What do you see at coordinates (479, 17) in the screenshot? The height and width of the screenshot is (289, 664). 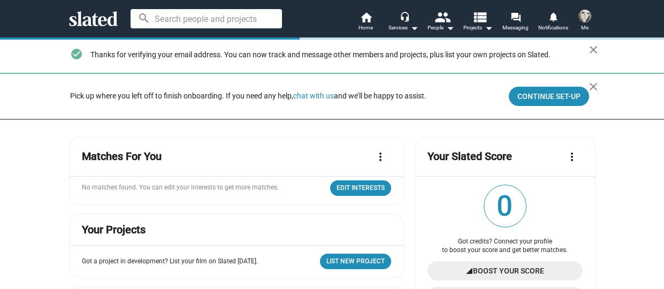 I see `mat-icon: view_list` at bounding box center [479, 17].